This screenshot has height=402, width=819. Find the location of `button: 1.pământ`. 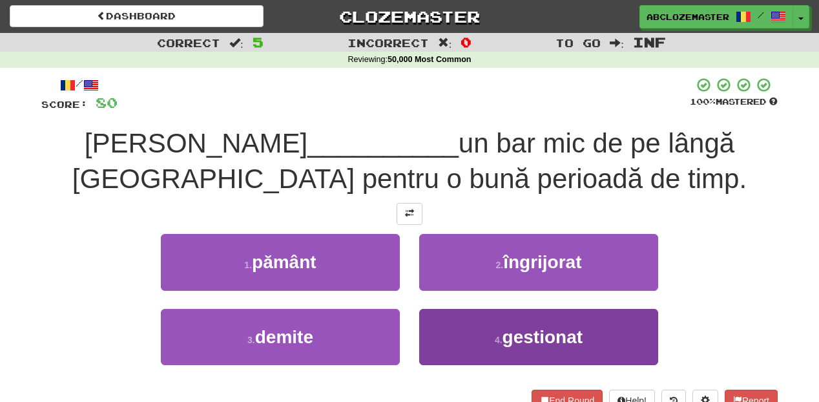

button: 1.pământ is located at coordinates (280, 262).